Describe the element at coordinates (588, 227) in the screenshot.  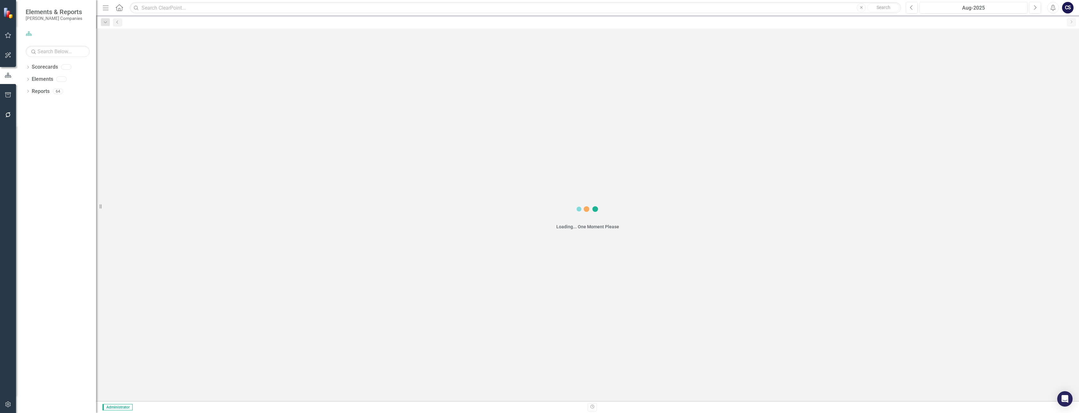
I see `div: Loading... One Moment Please` at that location.